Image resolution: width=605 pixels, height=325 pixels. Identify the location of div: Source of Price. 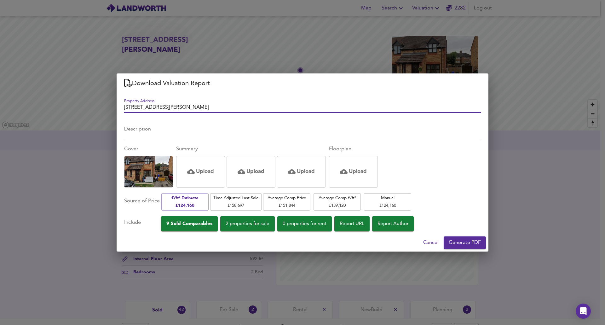
(142, 202).